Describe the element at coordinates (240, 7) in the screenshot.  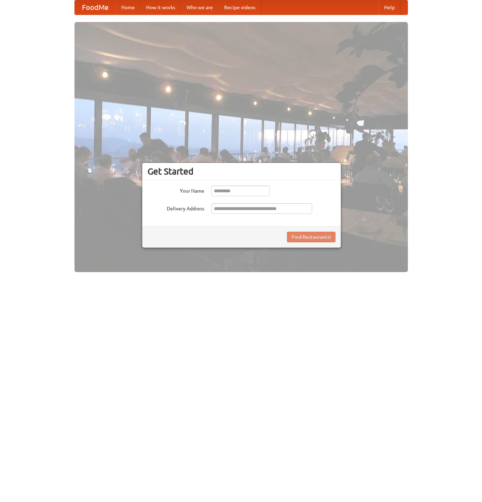
I see `a: Recipe videos` at that location.